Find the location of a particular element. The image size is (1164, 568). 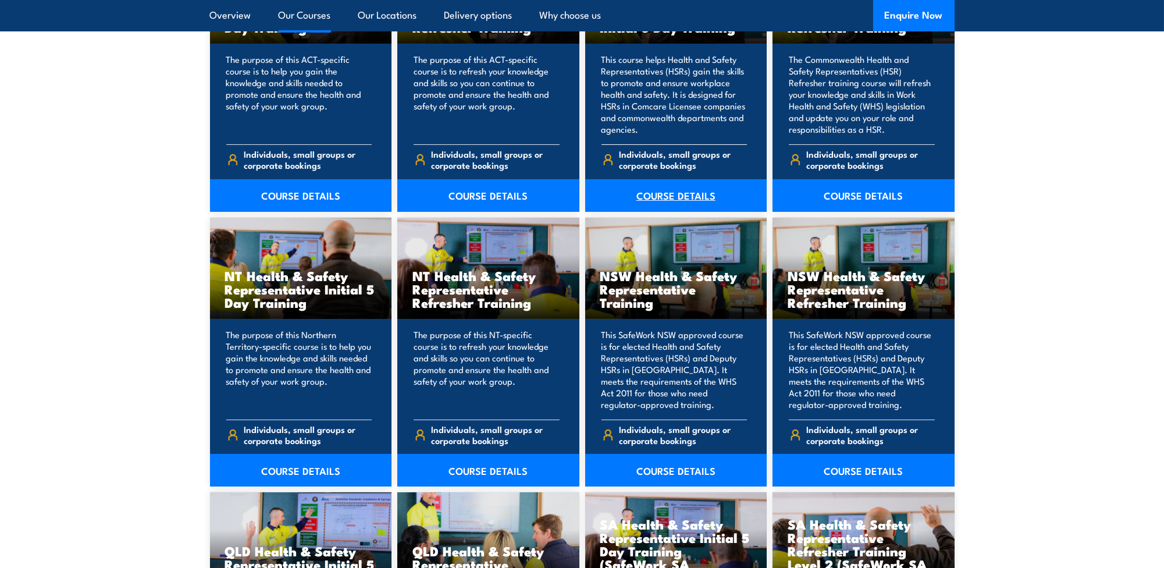

p: This course helps Health and Safety Representatives (HSRs) gain the skills to promote and ensure ... is located at coordinates (674, 94).